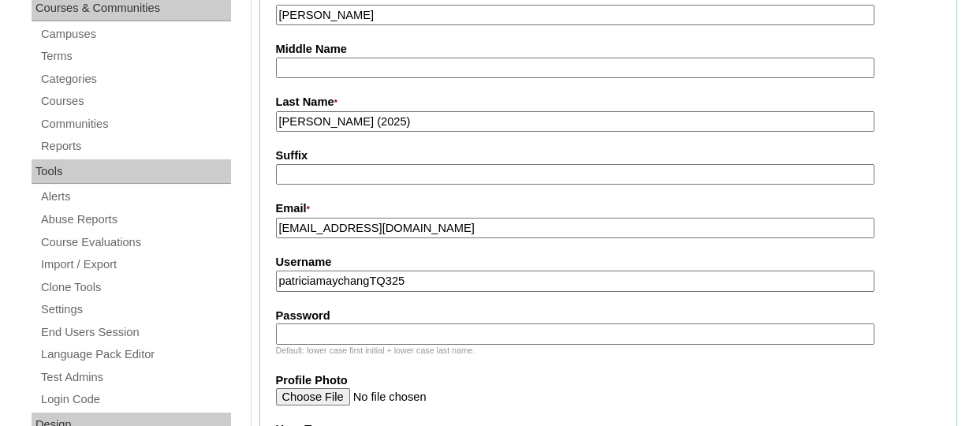  I want to click on a: End Users Session, so click(135, 332).